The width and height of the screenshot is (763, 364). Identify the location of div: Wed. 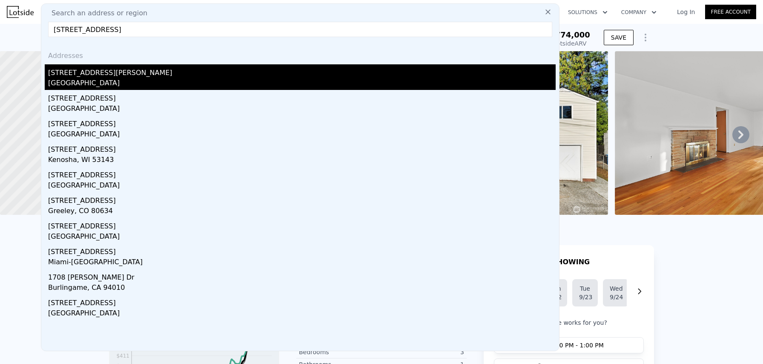
(616, 288).